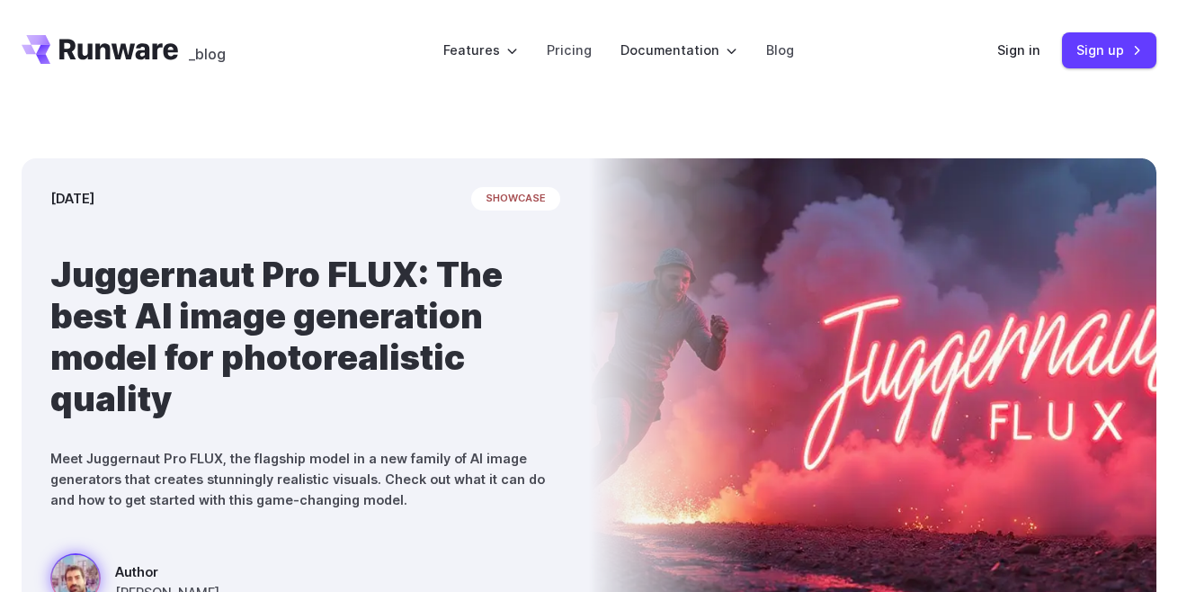 The image size is (1178, 592). I want to click on a: Sign in, so click(1019, 49).